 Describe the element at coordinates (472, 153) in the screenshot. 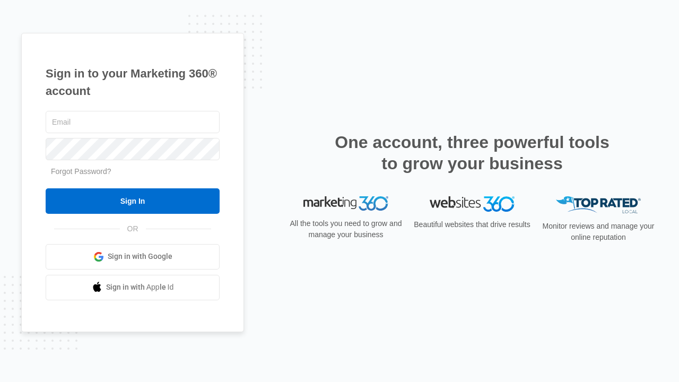

I see `h2: One account, three powerful tools to grow your business` at that location.